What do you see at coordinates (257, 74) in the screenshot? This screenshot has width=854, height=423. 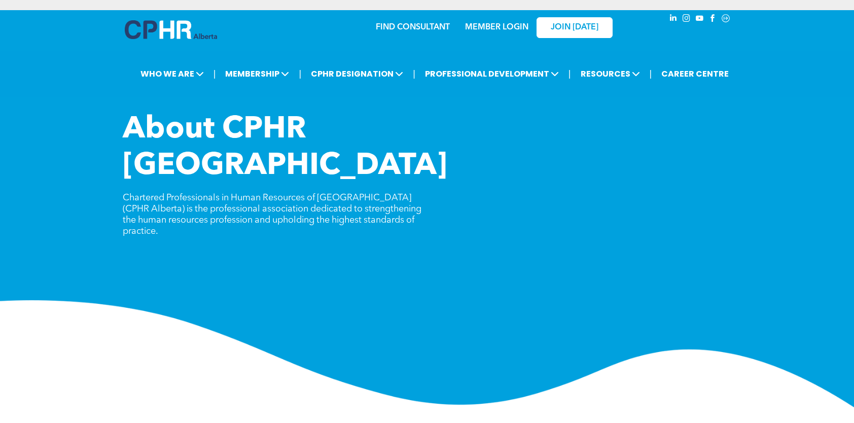 I see `span: MEMBERSHIP` at bounding box center [257, 74].